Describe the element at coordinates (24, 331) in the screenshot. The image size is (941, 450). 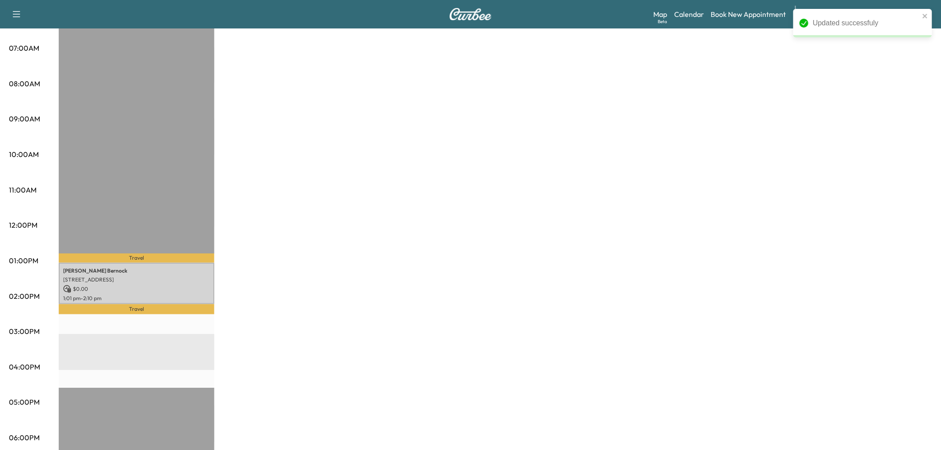
I see `p: 03:00PM` at that location.